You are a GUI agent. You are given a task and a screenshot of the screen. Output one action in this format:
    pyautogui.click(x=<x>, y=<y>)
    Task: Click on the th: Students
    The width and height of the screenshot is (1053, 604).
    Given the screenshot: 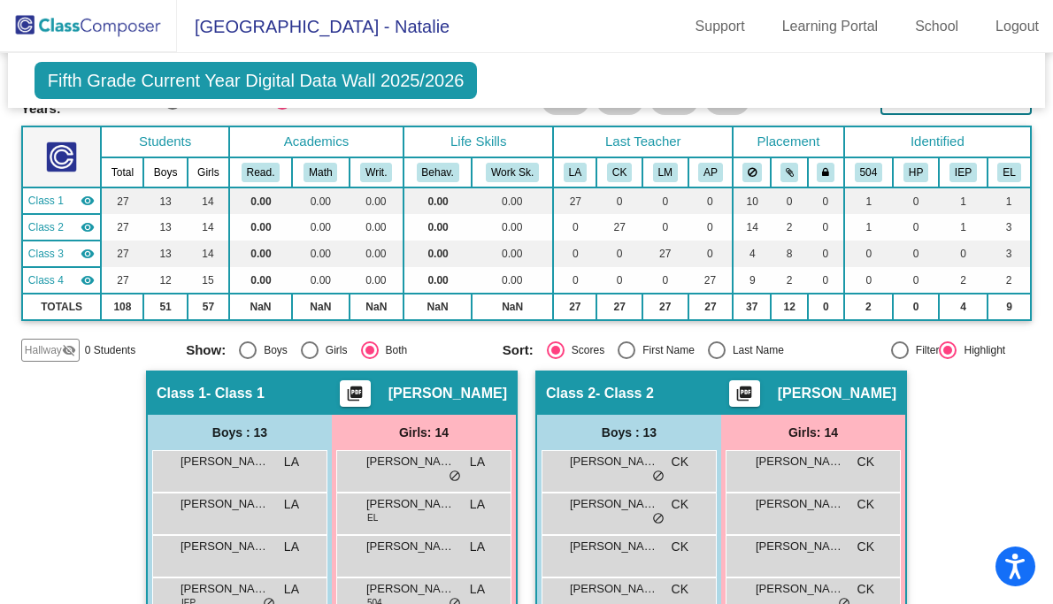 What is the action you would take?
    pyautogui.click(x=165, y=142)
    